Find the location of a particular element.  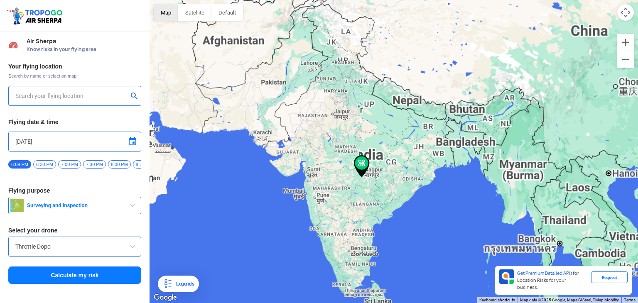

input: Select Date is located at coordinates (75, 142).